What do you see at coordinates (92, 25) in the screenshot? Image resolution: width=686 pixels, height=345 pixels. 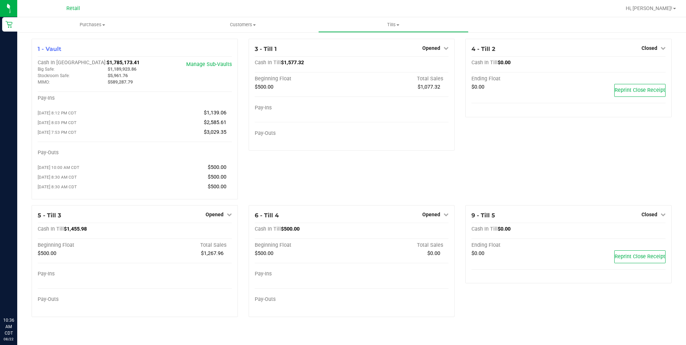 I see `span: Purchases` at bounding box center [92, 25].